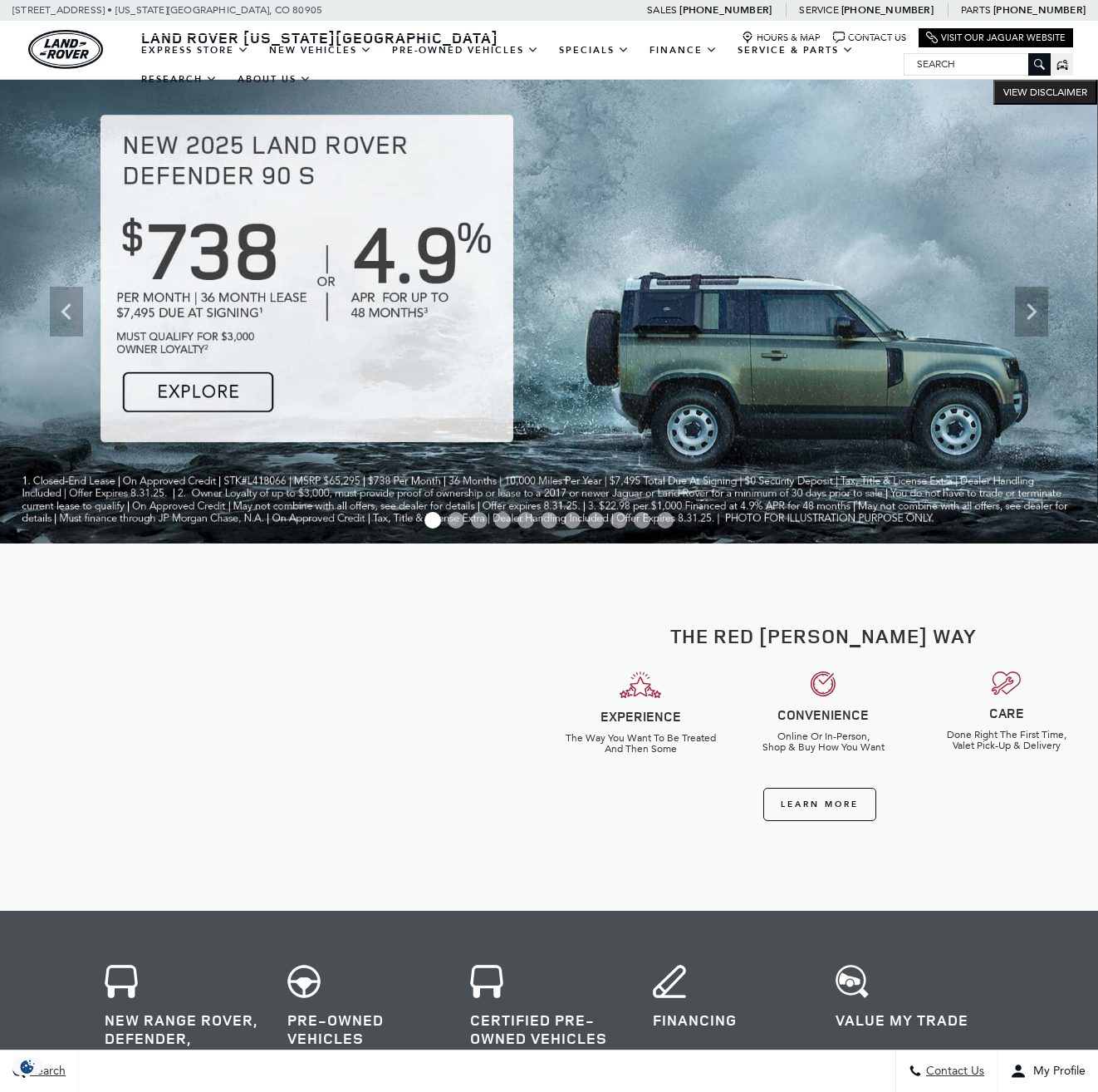 This screenshot has width=1098, height=1092. I want to click on a: EXPRESS STORE, so click(195, 50).